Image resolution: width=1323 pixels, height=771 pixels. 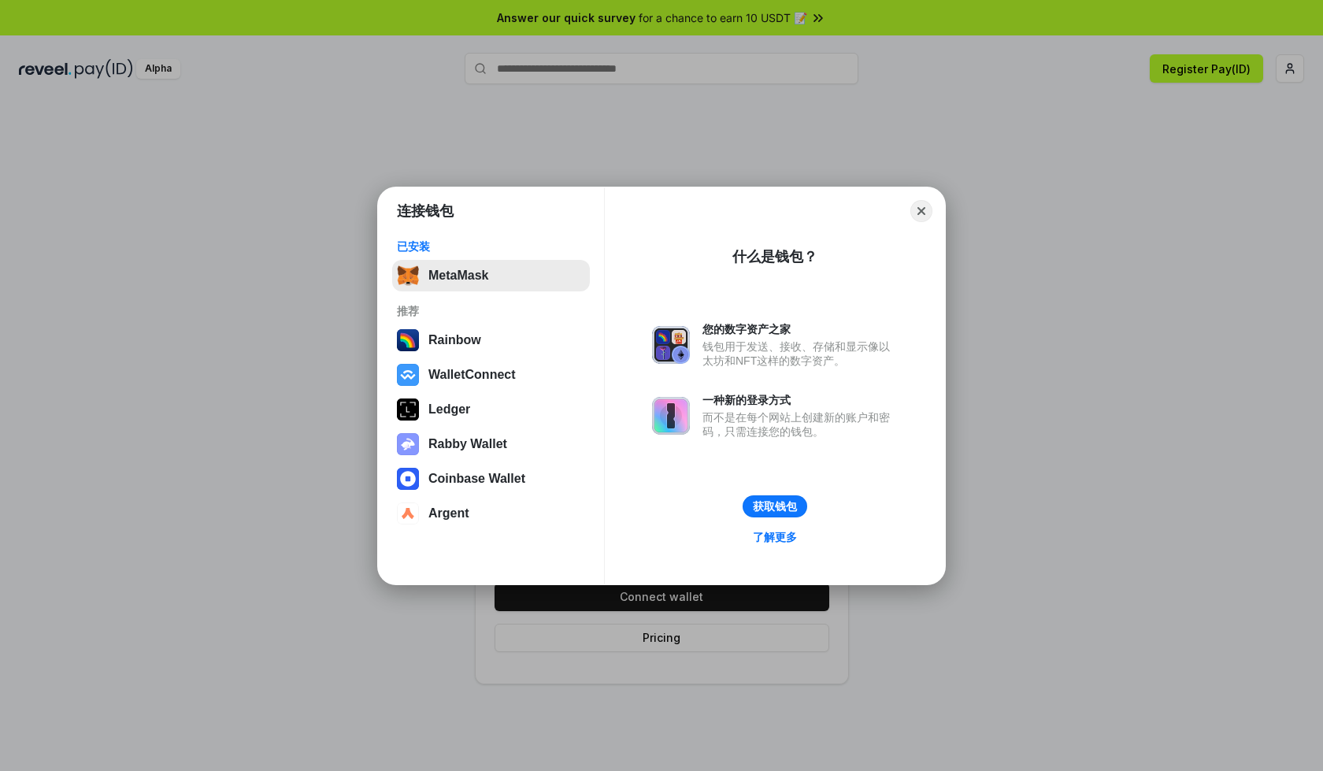 I want to click on div: Rainbow, so click(x=454, y=340).